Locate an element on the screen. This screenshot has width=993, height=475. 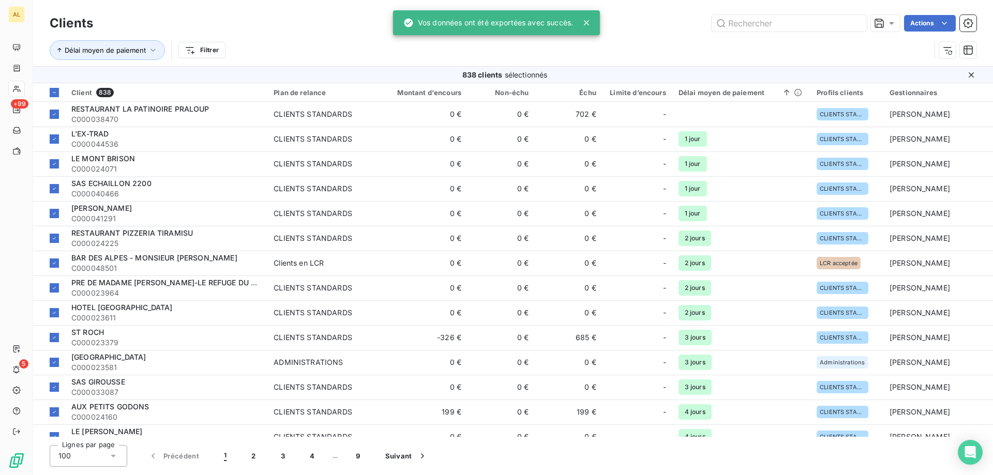
div: Échu is located at coordinates (568, 93).